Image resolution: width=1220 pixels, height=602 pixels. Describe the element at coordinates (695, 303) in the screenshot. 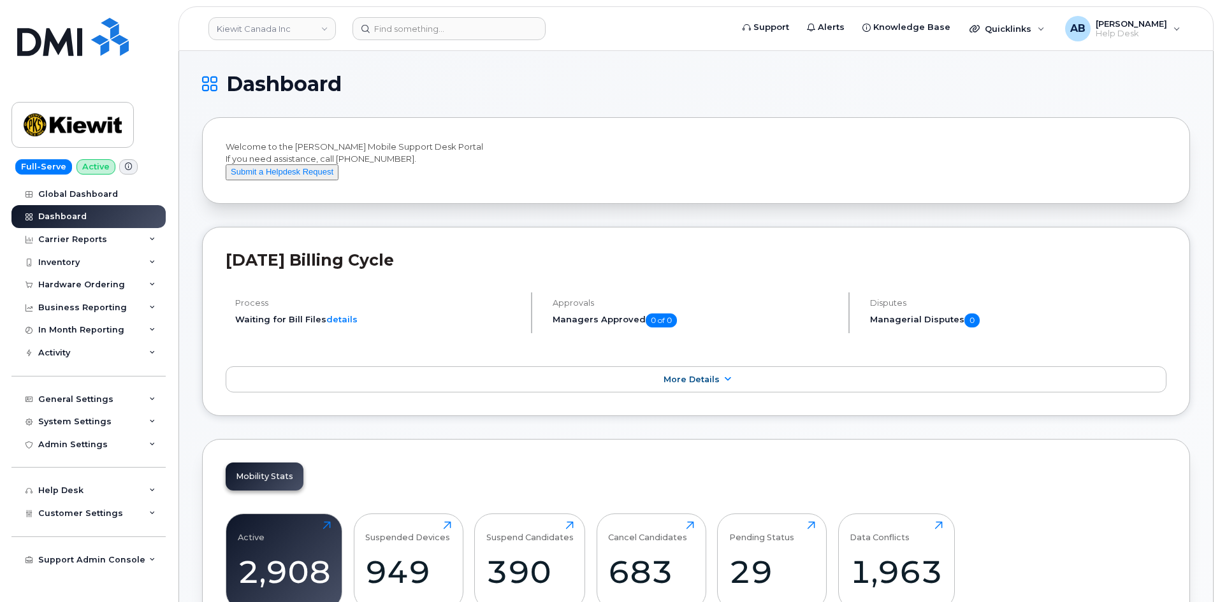

I see `h4: Approvals` at that location.